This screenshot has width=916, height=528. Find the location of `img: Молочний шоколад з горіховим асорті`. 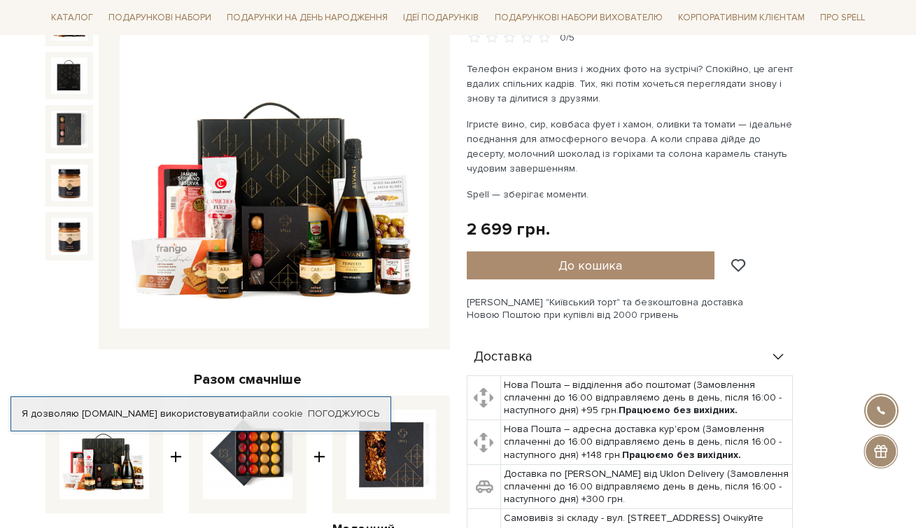

img: Молочний шоколад з горіховим асорті is located at coordinates (391, 454).